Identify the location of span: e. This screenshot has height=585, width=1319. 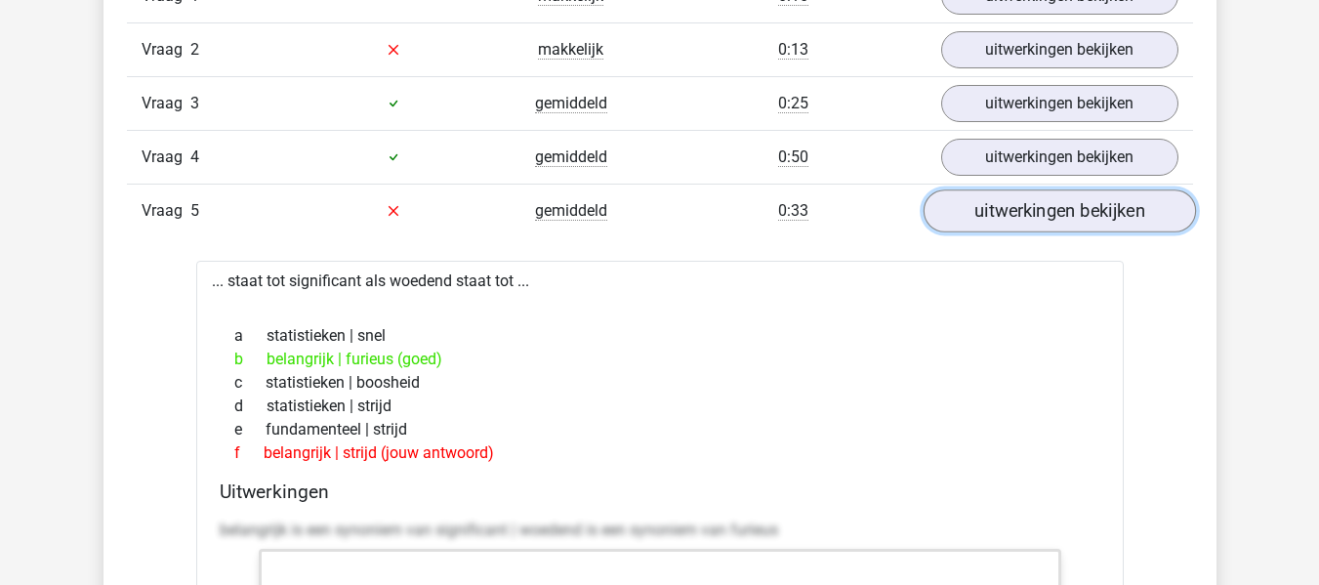
(250, 429).